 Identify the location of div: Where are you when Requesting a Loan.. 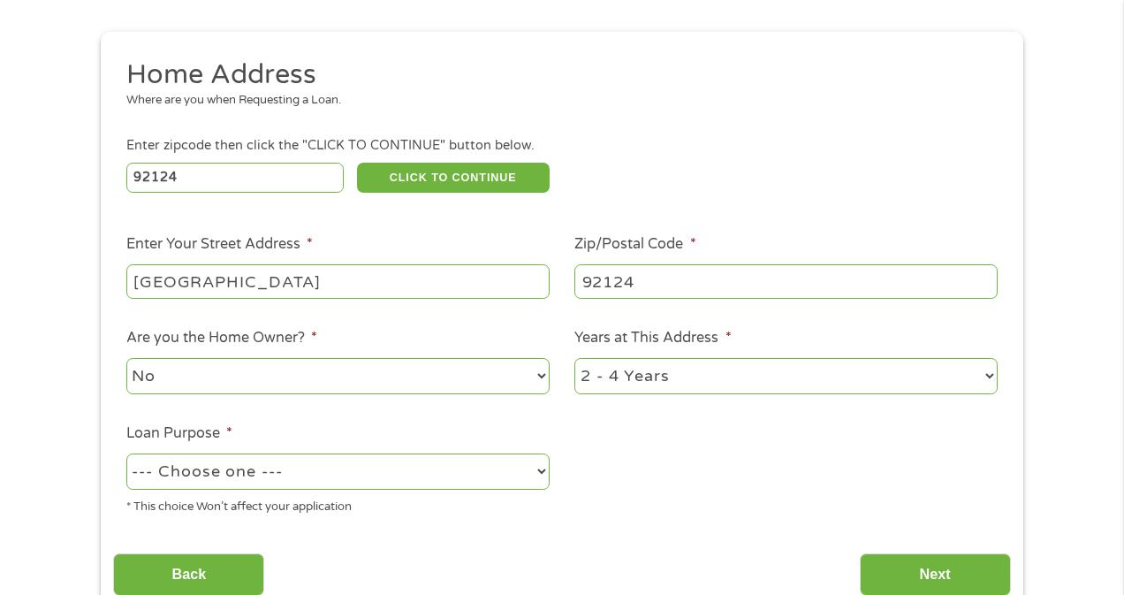
(556, 101).